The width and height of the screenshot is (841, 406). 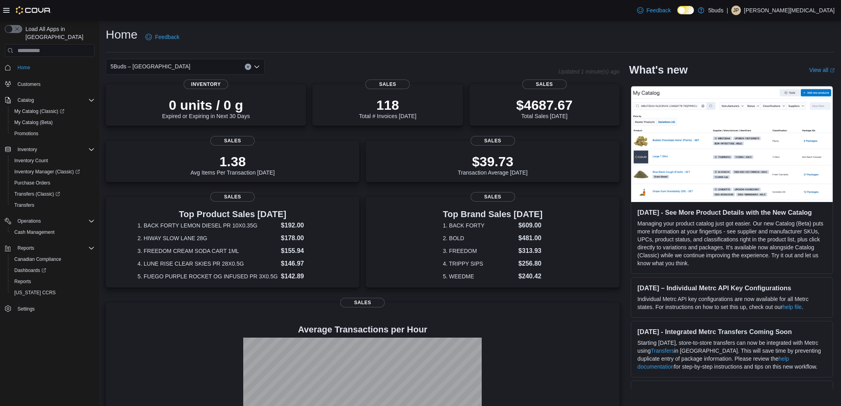 What do you see at coordinates (167, 37) in the screenshot?
I see `span: Feedback` at bounding box center [167, 37].